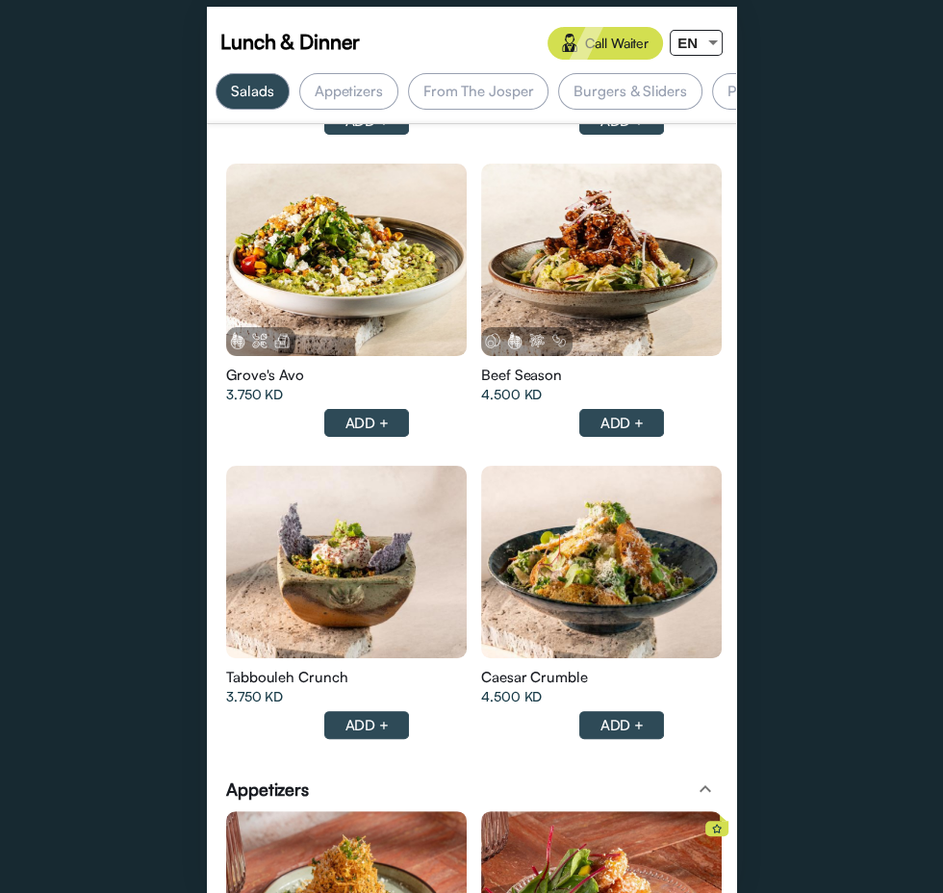 Image resolution: width=943 pixels, height=893 pixels. Describe the element at coordinates (252, 91) in the screenshot. I see `div: Salads` at that location.